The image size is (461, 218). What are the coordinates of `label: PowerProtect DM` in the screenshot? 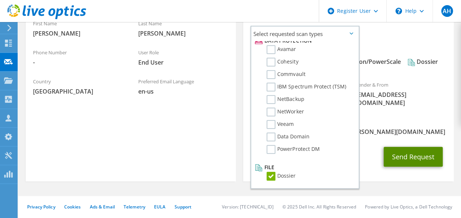 It's located at (293, 149).